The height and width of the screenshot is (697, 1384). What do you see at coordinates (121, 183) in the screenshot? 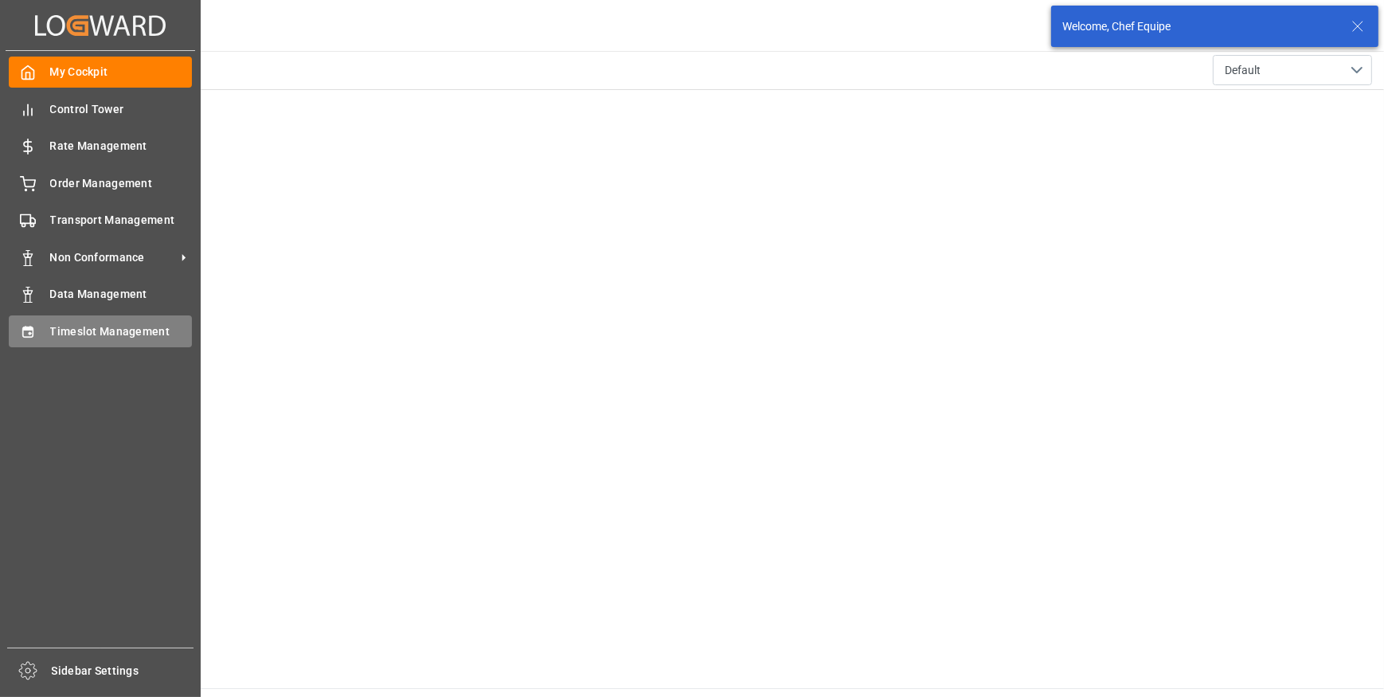
I see `span: Order Management` at bounding box center [121, 183].